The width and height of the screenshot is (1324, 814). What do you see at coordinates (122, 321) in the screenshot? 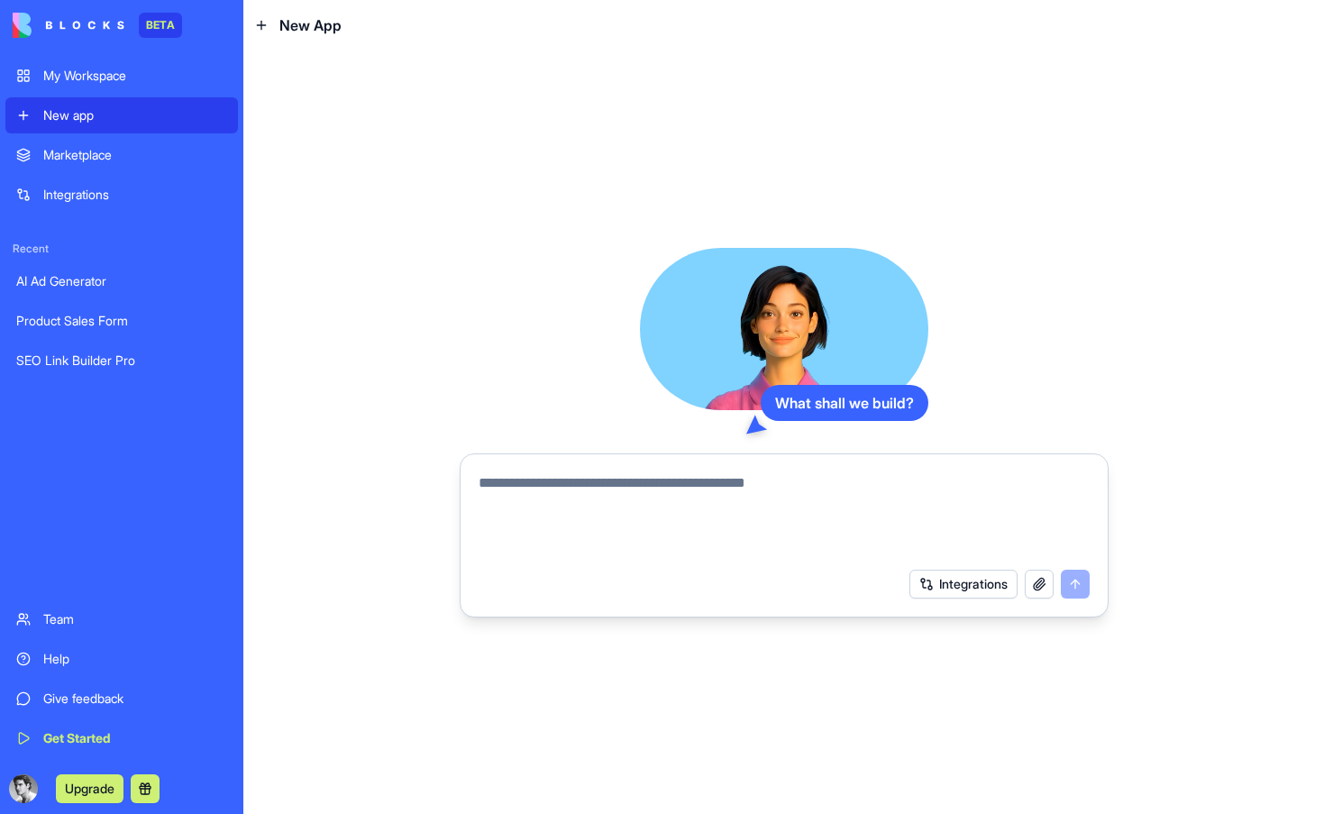
I see `a: Product Sales Form` at bounding box center [122, 321].